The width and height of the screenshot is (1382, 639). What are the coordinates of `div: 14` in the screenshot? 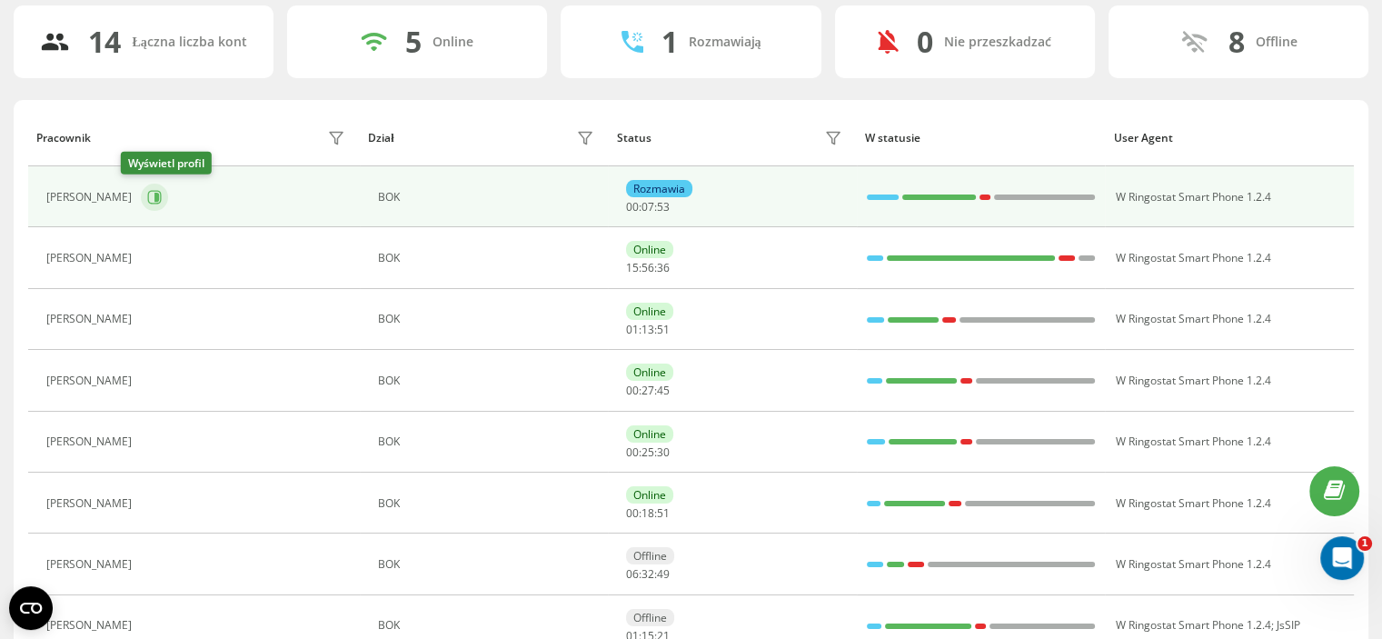 It's located at (104, 42).